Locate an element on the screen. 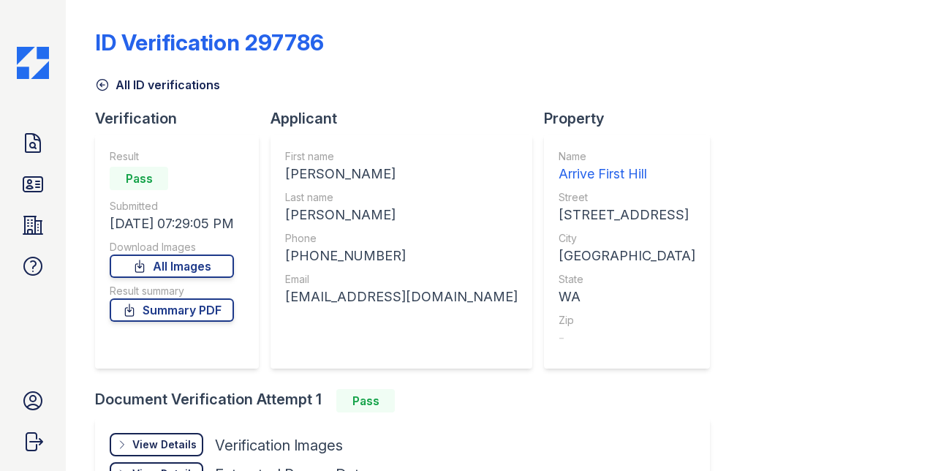 The image size is (930, 471). div: Document Verification Attempt 1 is located at coordinates (408, 401).